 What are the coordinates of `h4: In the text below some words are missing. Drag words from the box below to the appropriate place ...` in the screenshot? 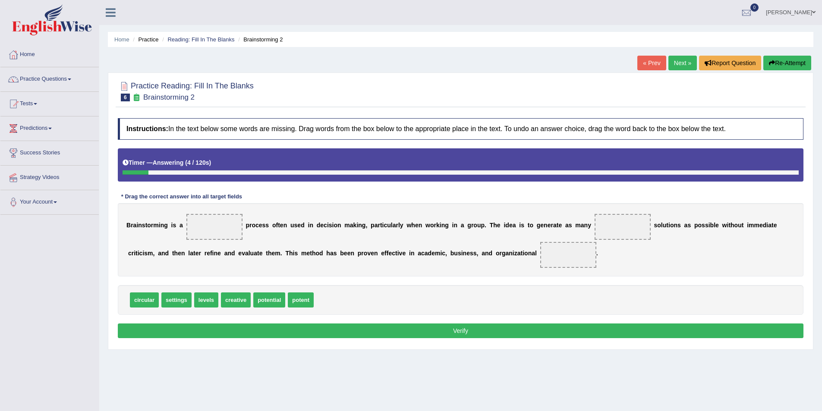 It's located at (461, 129).